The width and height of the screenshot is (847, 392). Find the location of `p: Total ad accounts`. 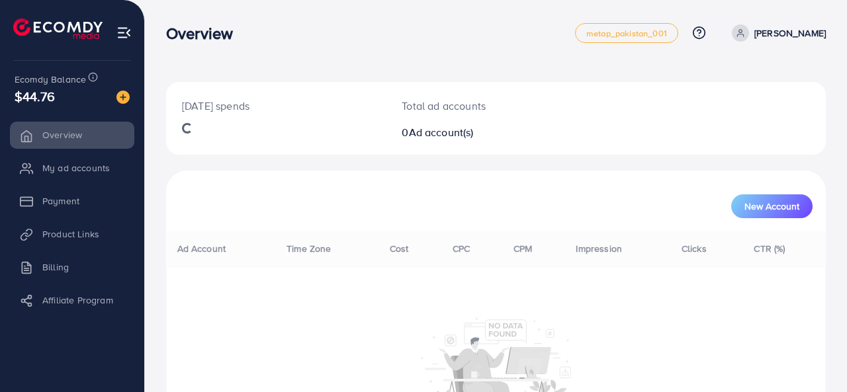

p: Total ad accounts is located at coordinates (468, 106).